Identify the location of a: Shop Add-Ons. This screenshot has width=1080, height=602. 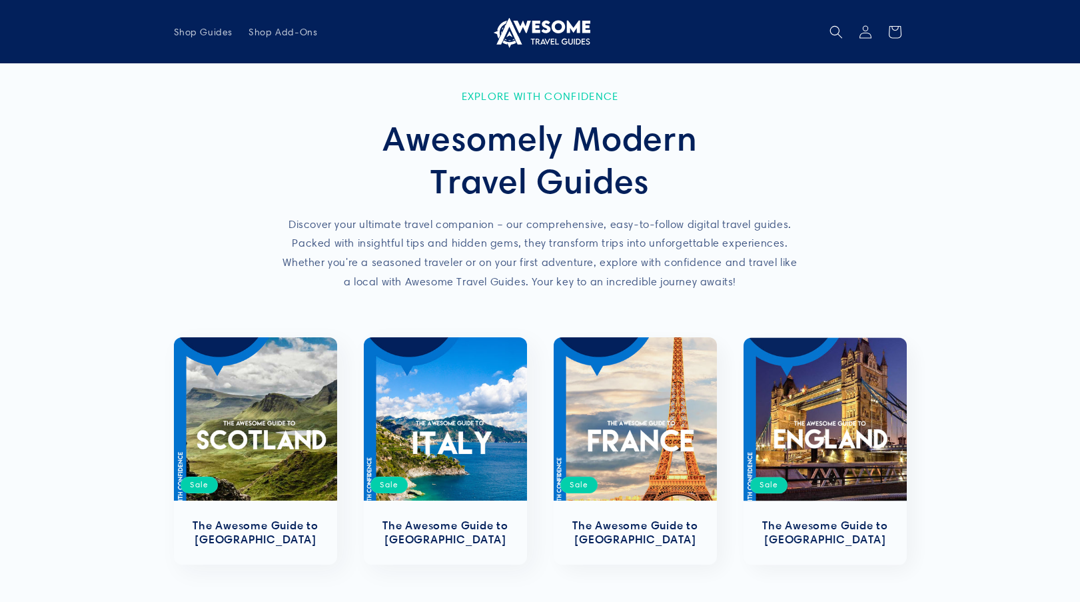
(283, 32).